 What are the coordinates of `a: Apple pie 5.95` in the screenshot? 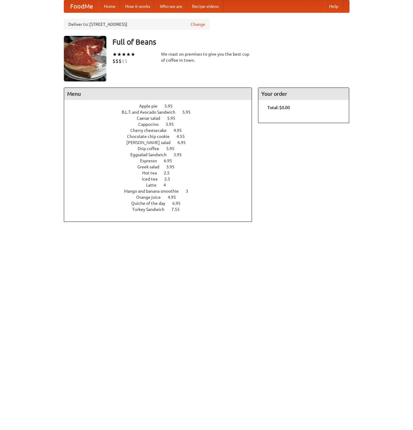 It's located at (161, 106).